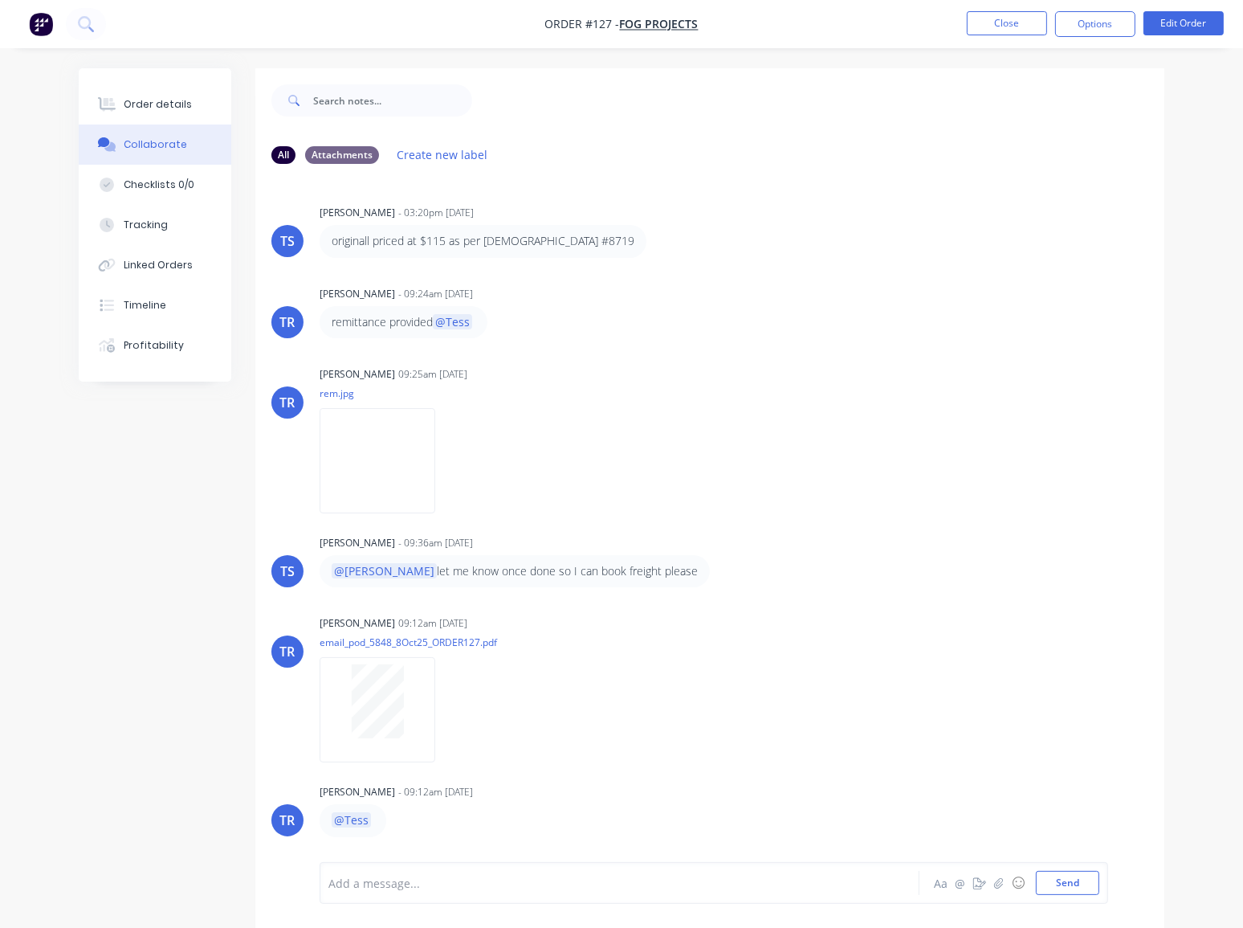 Image resolution: width=1243 pixels, height=928 pixels. Describe the element at coordinates (157, 104) in the screenshot. I see `div: Order details` at that location.